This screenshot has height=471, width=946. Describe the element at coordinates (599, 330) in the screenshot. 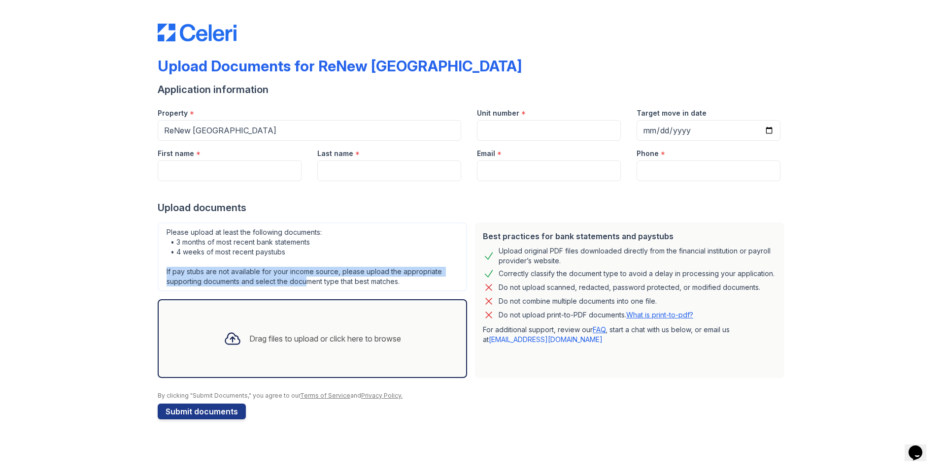

I see `a: FAQ` at that location.